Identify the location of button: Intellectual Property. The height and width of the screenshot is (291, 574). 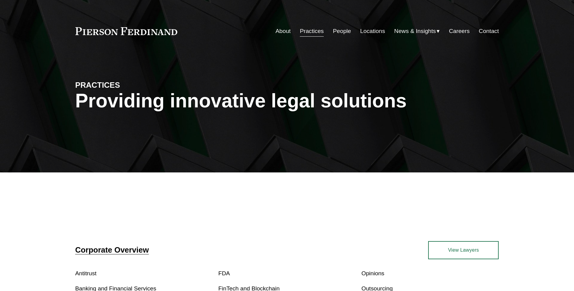
(90, 205).